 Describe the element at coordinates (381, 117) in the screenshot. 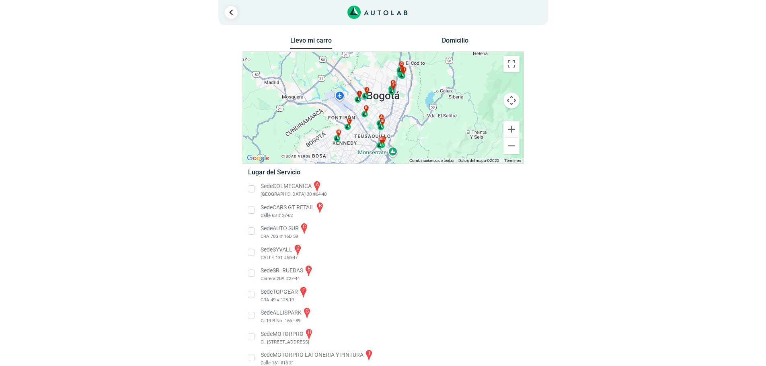

I see `span: a` at that location.